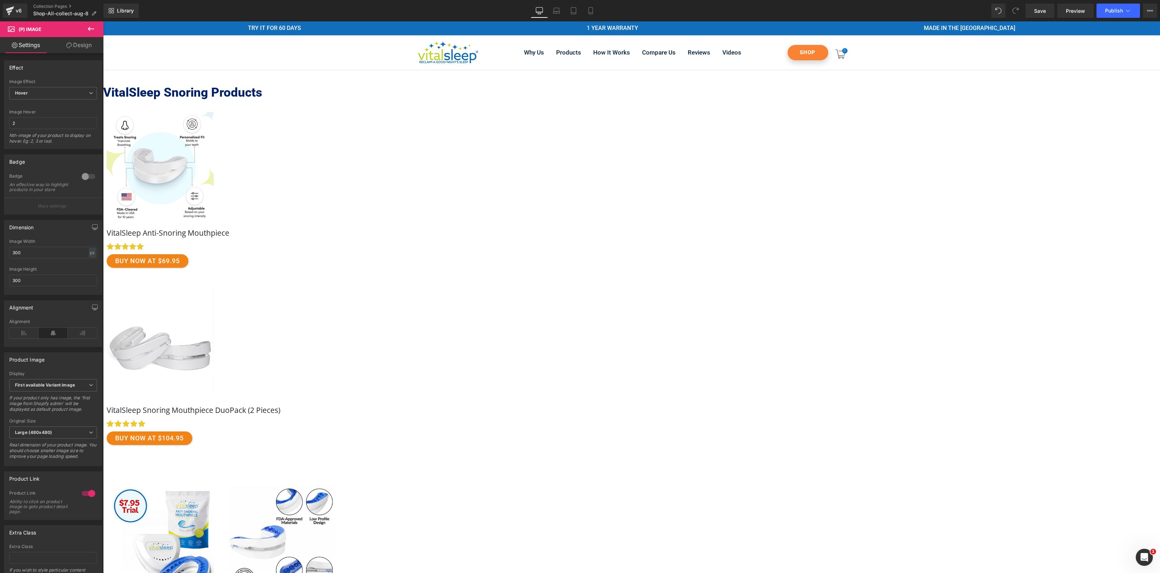 This screenshot has width=1160, height=573. I want to click on button: Redo, so click(1015, 11).